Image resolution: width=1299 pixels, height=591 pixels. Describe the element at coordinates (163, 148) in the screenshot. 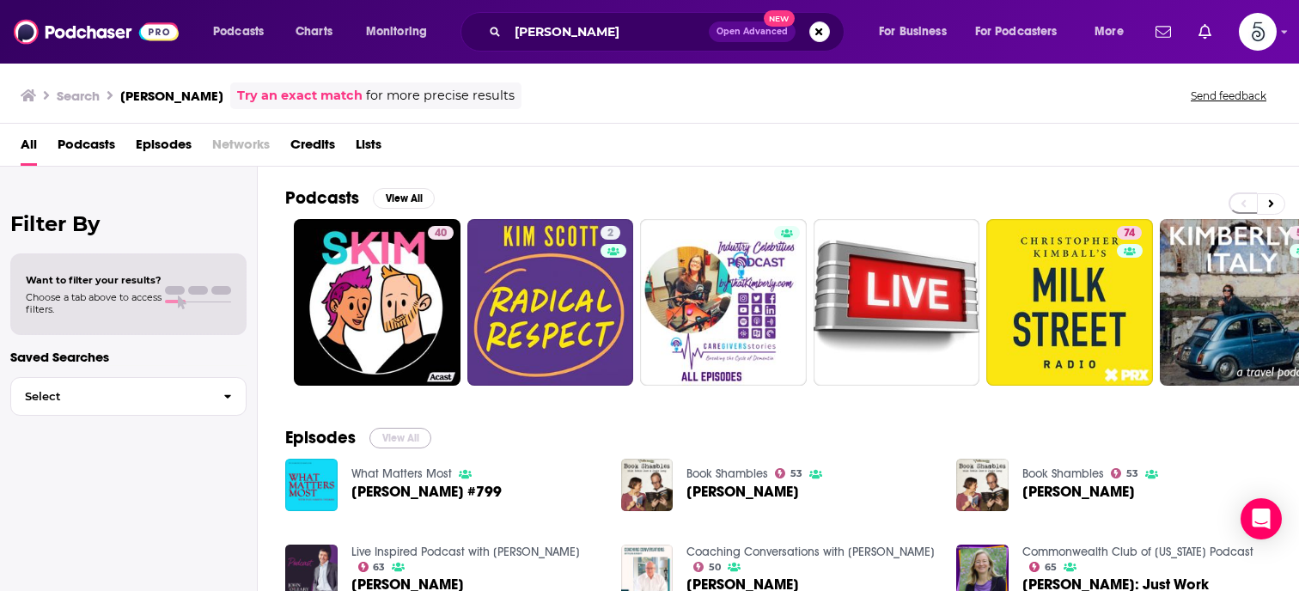

I see `a: Episodes` at that location.